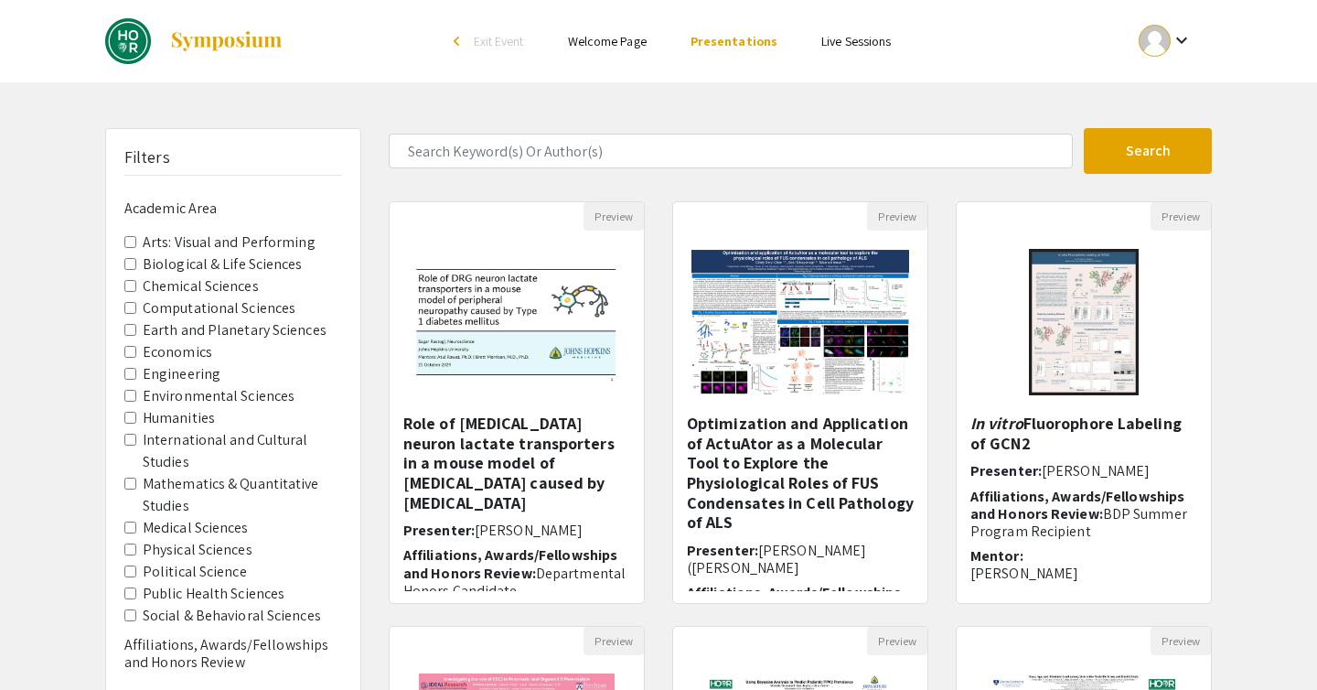 Image resolution: width=1317 pixels, height=690 pixels. Describe the element at coordinates (128, 41) in the screenshot. I see `img: DREAMS: Fall 2024` at that location.